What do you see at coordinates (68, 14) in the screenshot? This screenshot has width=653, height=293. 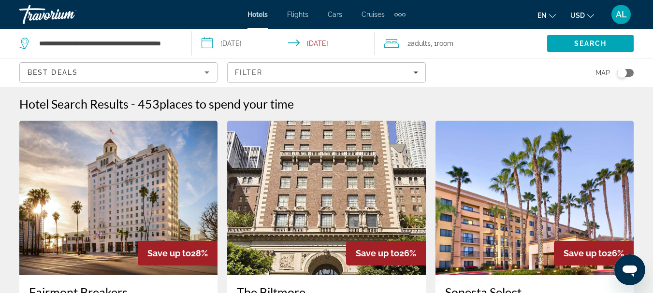 I see `a: Travorium` at bounding box center [68, 14].